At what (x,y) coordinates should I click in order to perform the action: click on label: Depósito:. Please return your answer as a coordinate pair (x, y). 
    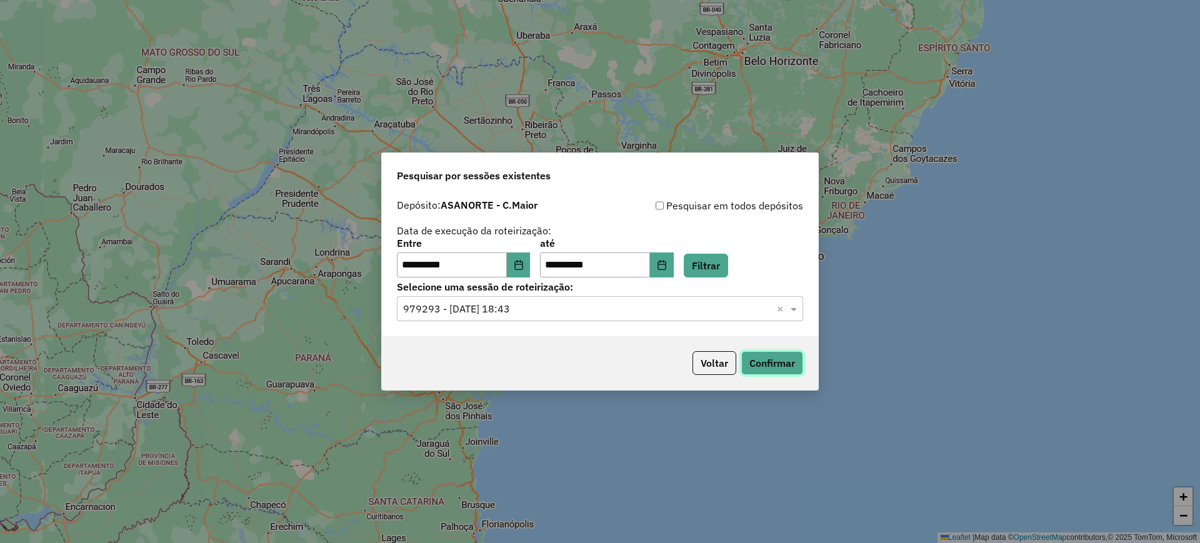
    Looking at the image, I should click on (467, 205).